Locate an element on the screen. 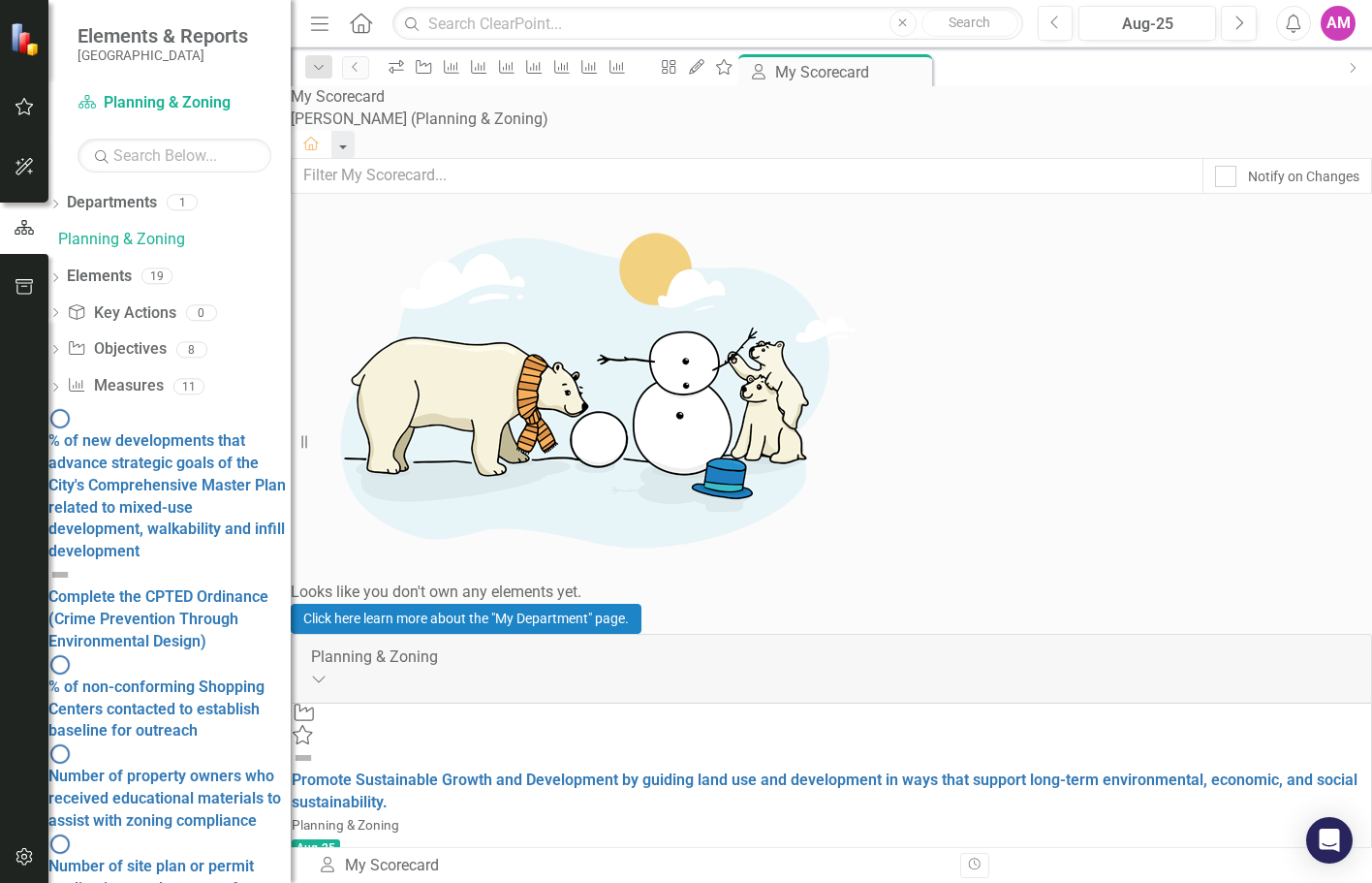  div: % of non-conforming Shopping Centers contacted to establish baseline for outreach is located at coordinates (170, 710).